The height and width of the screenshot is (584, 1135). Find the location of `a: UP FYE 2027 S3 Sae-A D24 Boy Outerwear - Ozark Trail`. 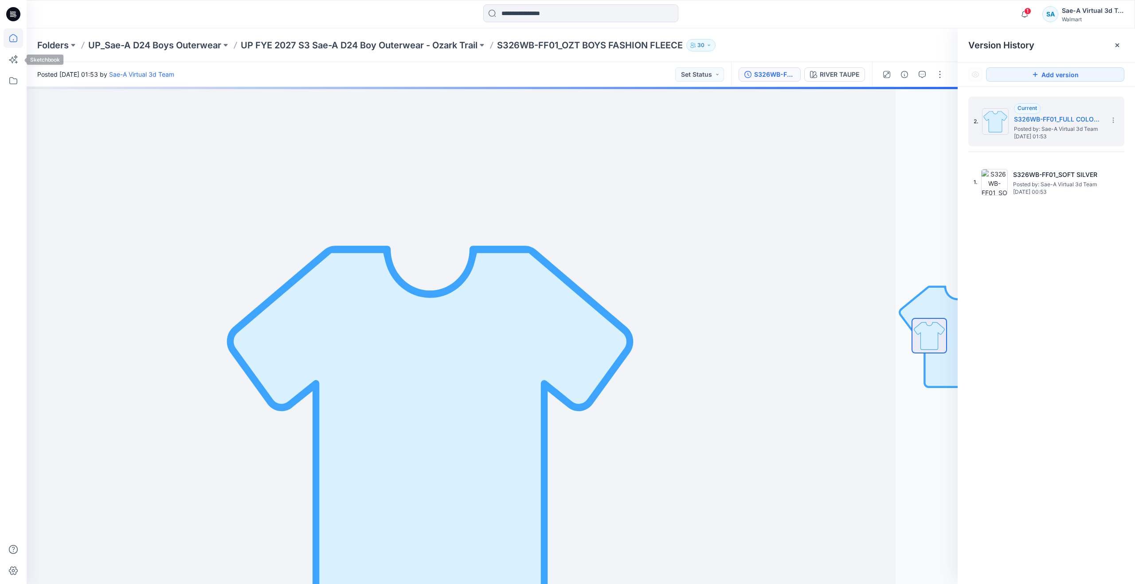

a: UP FYE 2027 S3 Sae-A D24 Boy Outerwear - Ozark Trail is located at coordinates (359, 45).